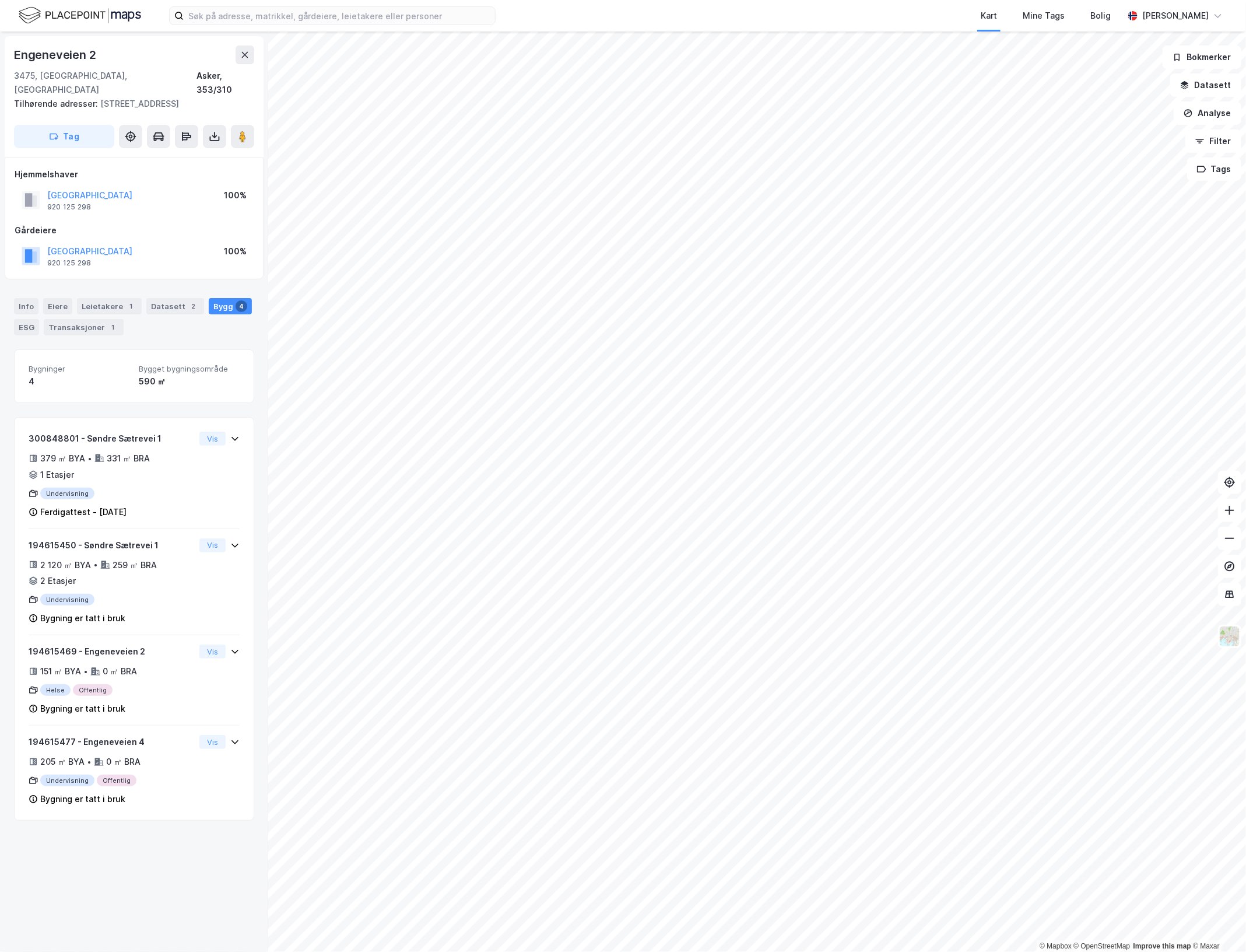 Image resolution: width=1246 pixels, height=952 pixels. I want to click on div: 194615469 - Engeneveien 2, so click(111, 651).